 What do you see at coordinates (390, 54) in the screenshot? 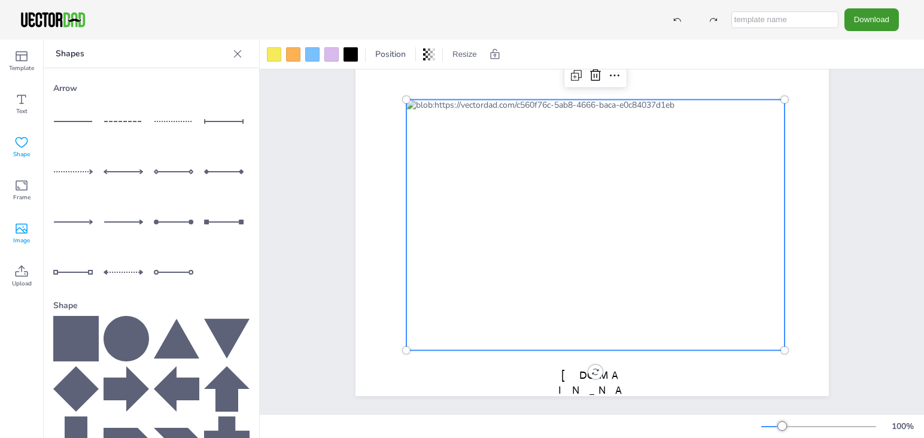
I see `span: Position` at bounding box center [390, 54].